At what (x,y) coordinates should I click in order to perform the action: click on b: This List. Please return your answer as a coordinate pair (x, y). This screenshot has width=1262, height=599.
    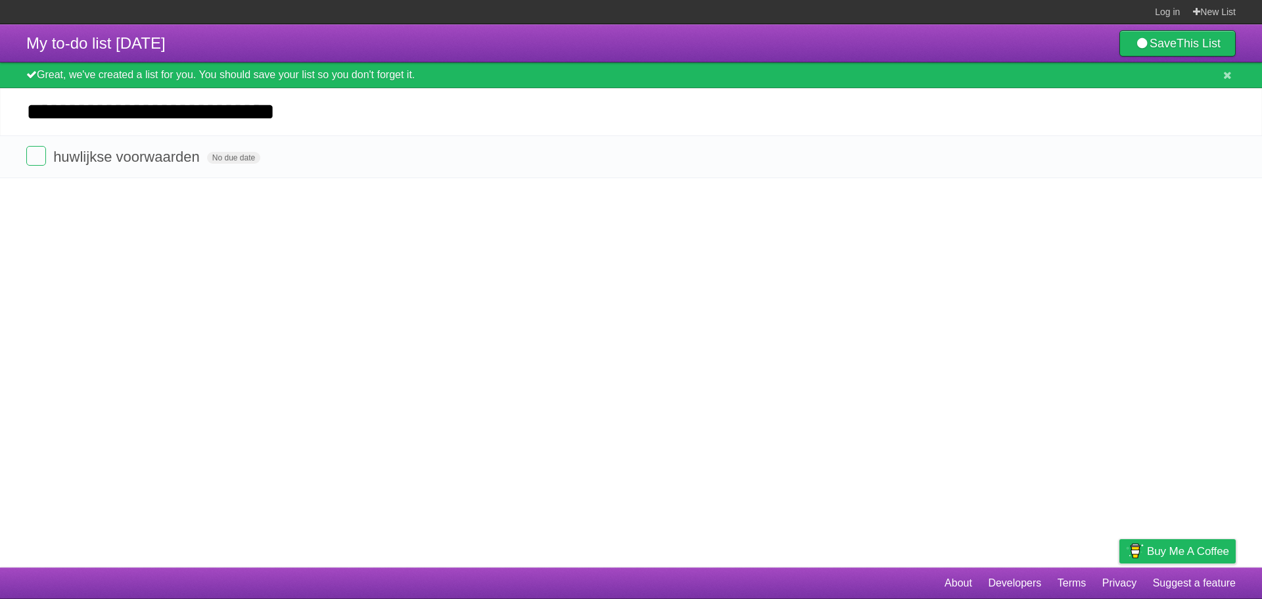
    Looking at the image, I should click on (1198, 43).